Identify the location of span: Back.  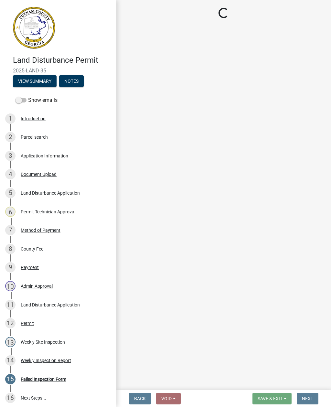
(140, 399).